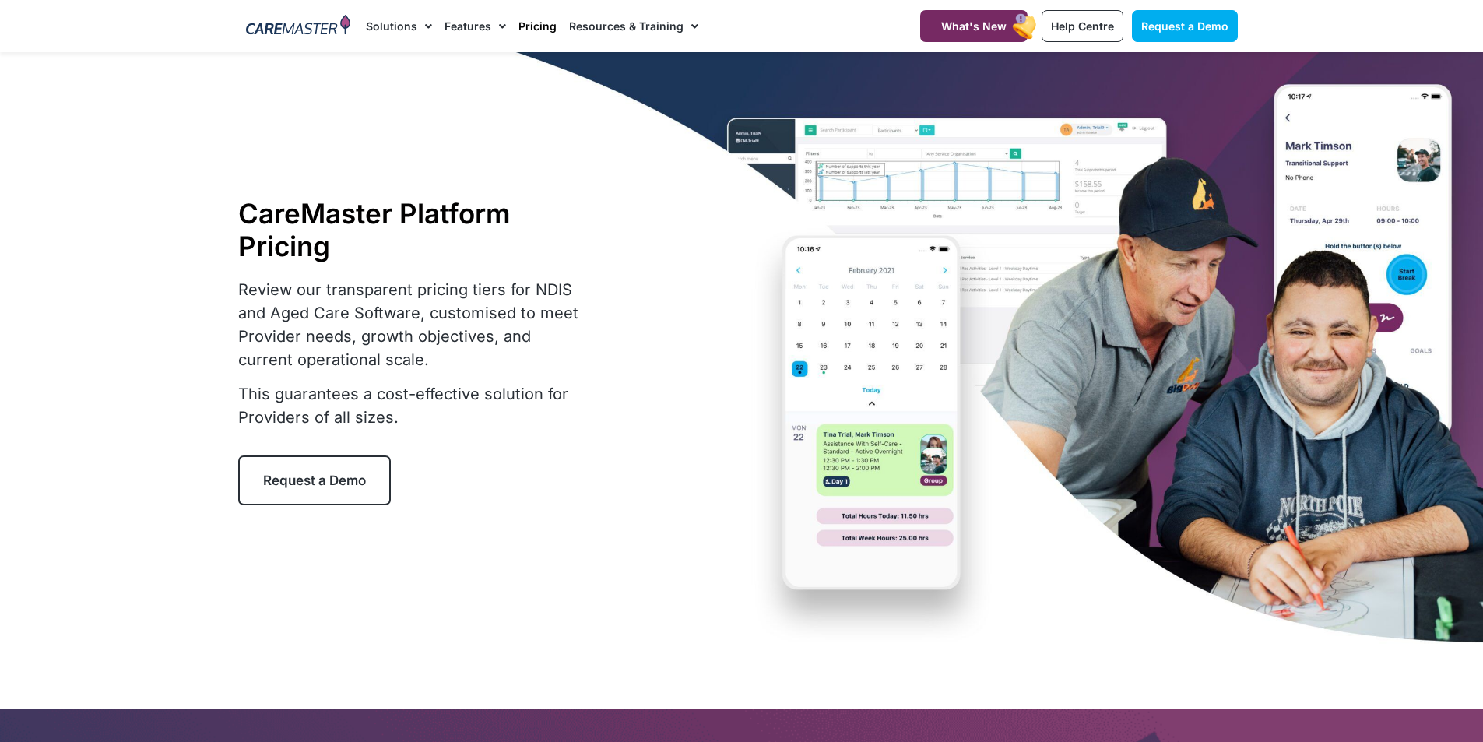  Describe the element at coordinates (413, 325) in the screenshot. I see `p: Review our transparent pricing tiers for NDIS and Aged Care Software, customised to meet Provider...` at that location.